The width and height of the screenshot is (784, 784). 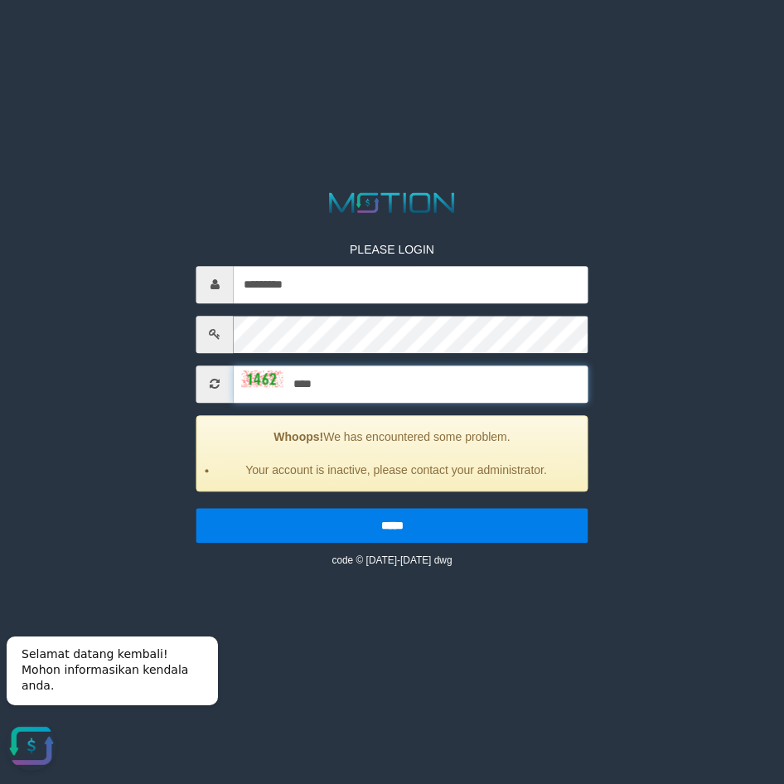 I want to click on img: MOTION_logo.png, so click(x=392, y=202).